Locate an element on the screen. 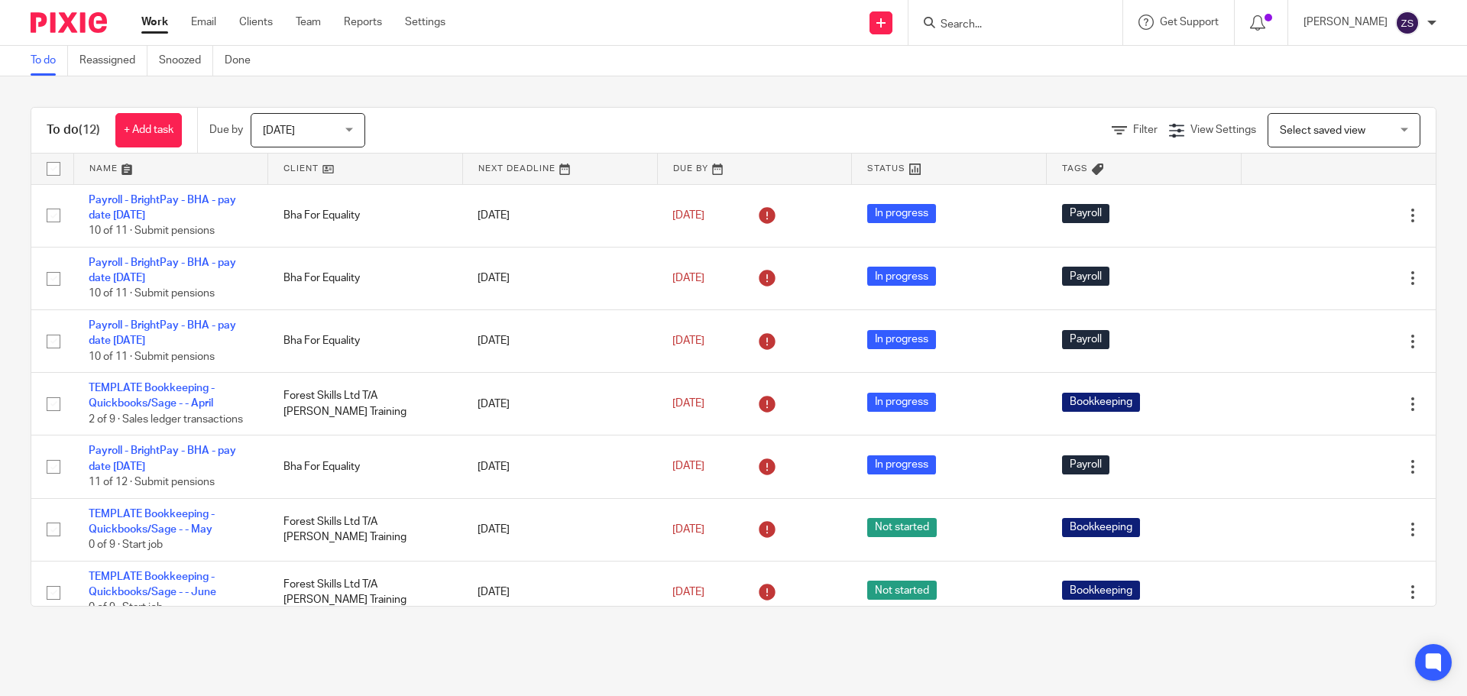  a: Clients is located at coordinates (256, 22).